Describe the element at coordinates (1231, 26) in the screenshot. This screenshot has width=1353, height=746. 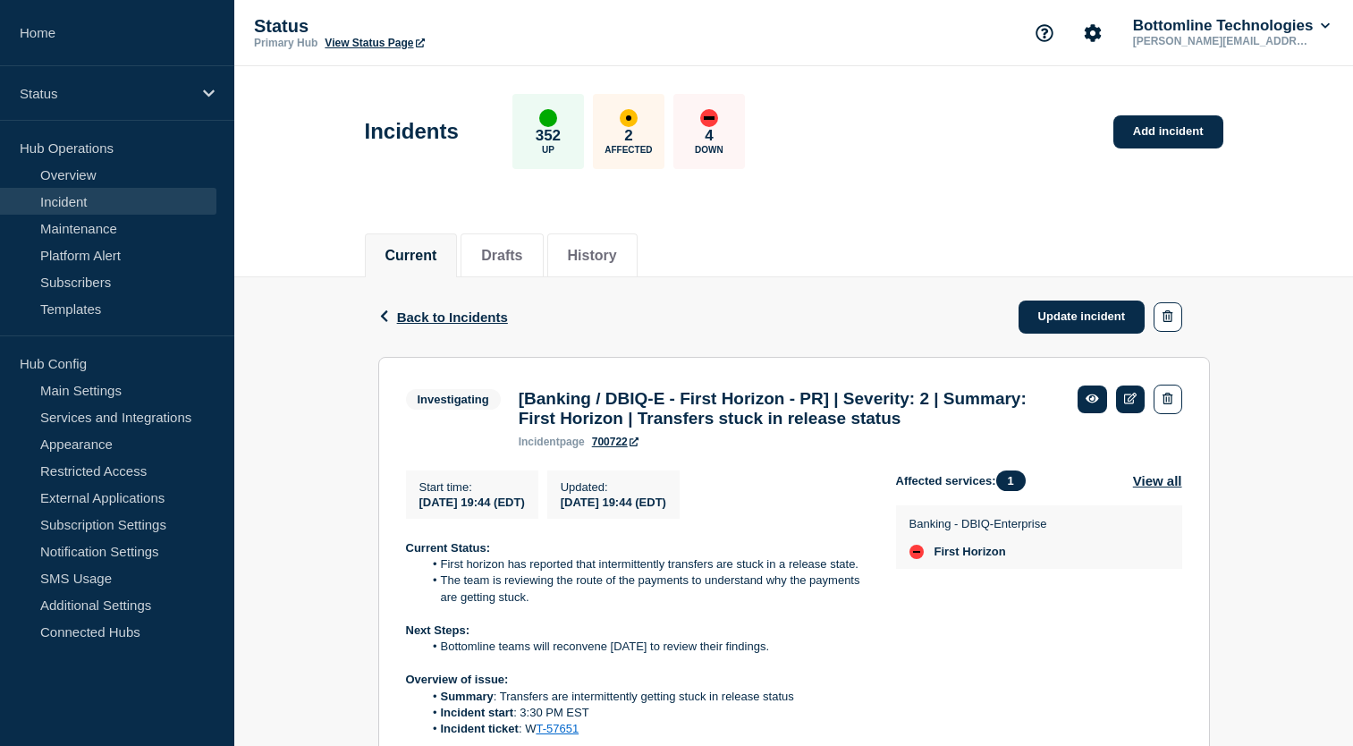
I see `button: Bottomline Technologies` at that location.